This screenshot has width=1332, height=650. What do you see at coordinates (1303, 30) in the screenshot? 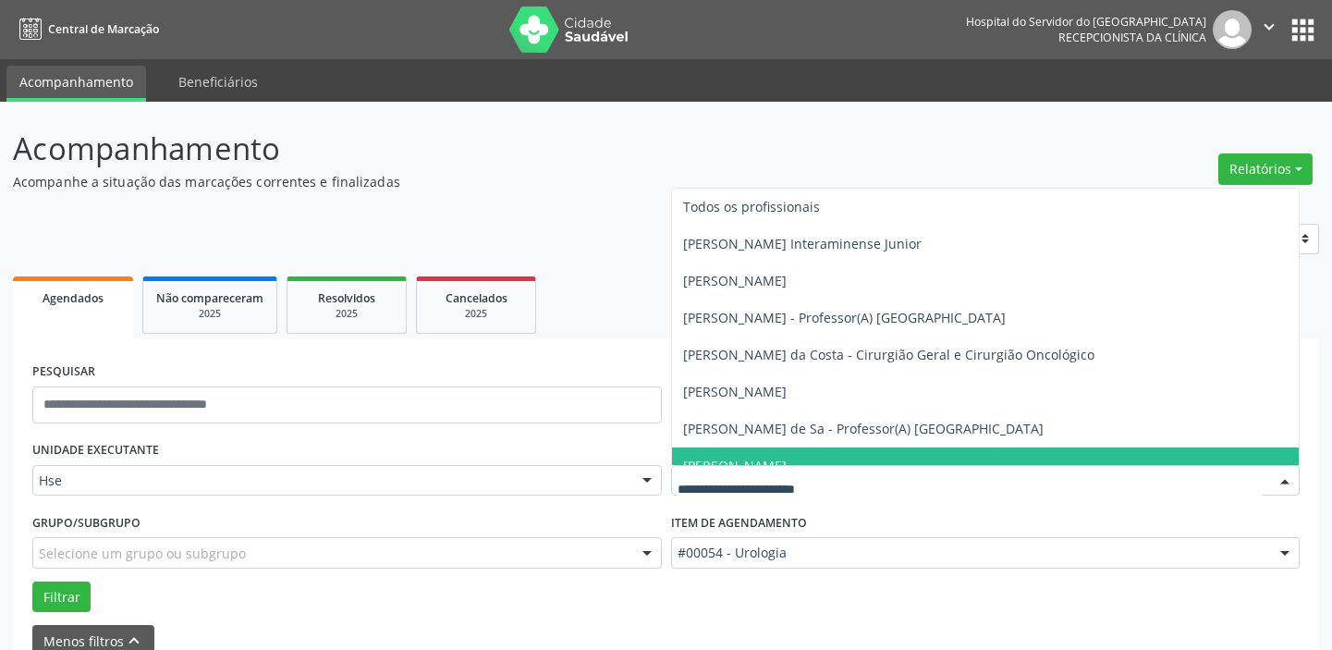
I see `button: apps` at bounding box center [1303, 30].